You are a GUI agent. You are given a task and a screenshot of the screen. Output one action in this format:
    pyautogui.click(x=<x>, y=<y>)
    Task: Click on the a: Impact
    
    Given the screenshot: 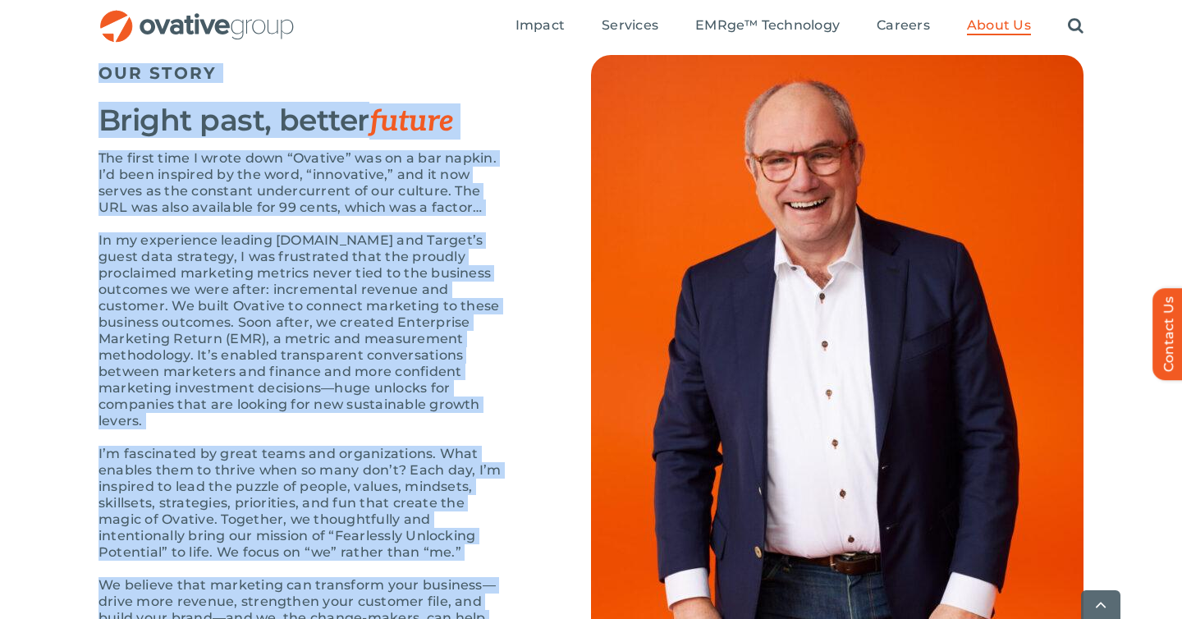 What is the action you would take?
    pyautogui.click(x=540, y=26)
    